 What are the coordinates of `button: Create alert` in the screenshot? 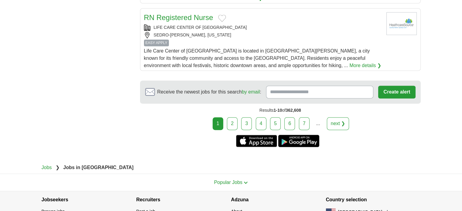 It's located at (397, 92).